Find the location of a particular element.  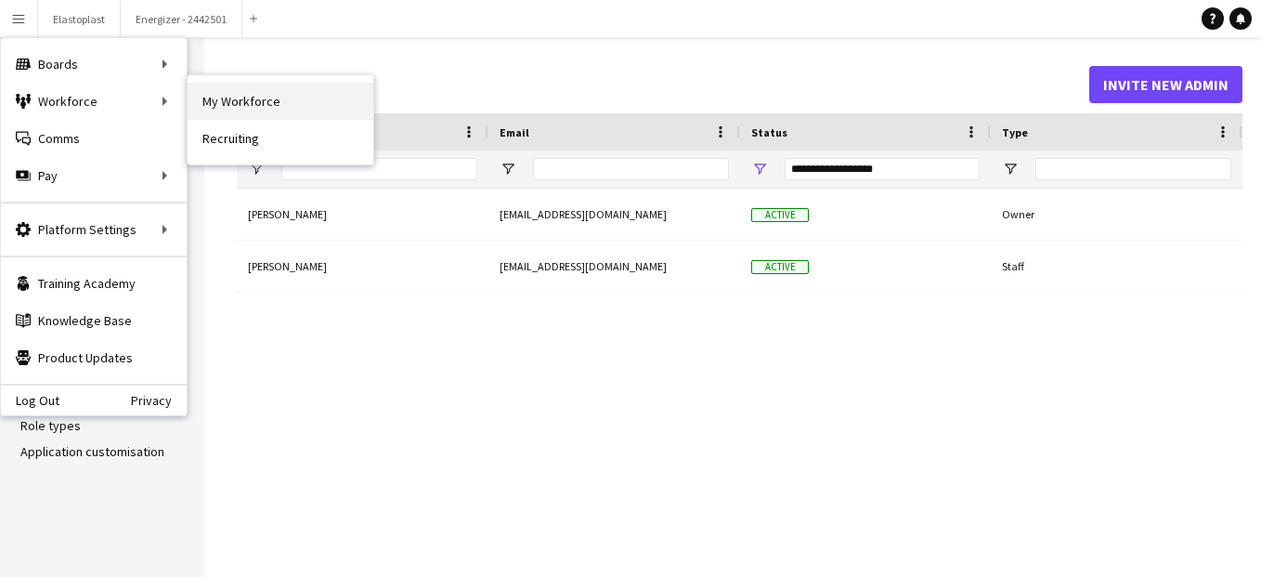

input: Email Filter Input is located at coordinates (631, 169).